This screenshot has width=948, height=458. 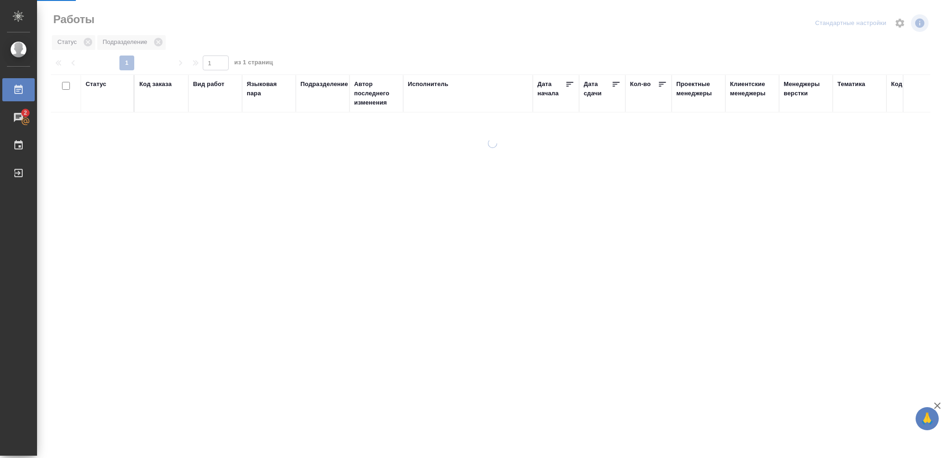 What do you see at coordinates (209, 84) in the screenshot?
I see `div: Вид работ` at bounding box center [209, 84].